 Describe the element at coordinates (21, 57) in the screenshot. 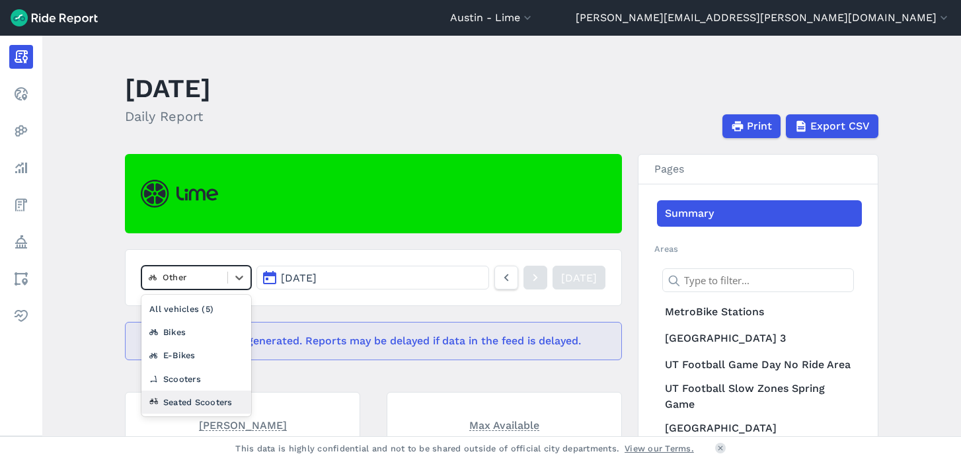

I see `a: Report` at that location.